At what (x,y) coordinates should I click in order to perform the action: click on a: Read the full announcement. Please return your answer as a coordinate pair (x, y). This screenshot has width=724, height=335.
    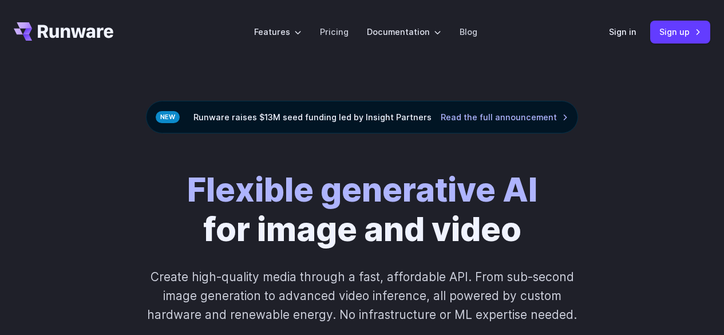
    Looking at the image, I should click on (504, 117).